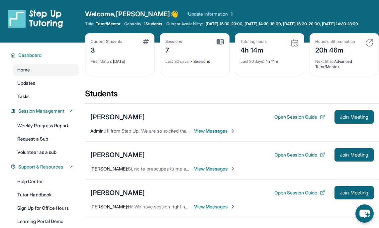 The image size is (379, 228). What do you see at coordinates (46, 221) in the screenshot?
I see `a: Learning Portal Demo` at bounding box center [46, 221].